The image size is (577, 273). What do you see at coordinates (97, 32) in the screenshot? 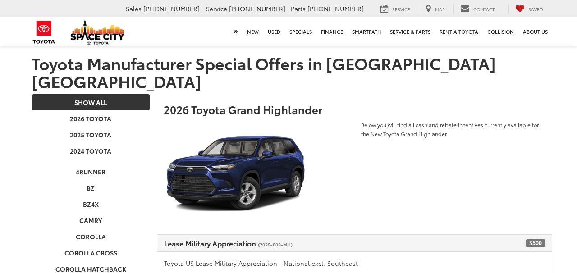
I see `img: Space City Toyota` at bounding box center [97, 32].